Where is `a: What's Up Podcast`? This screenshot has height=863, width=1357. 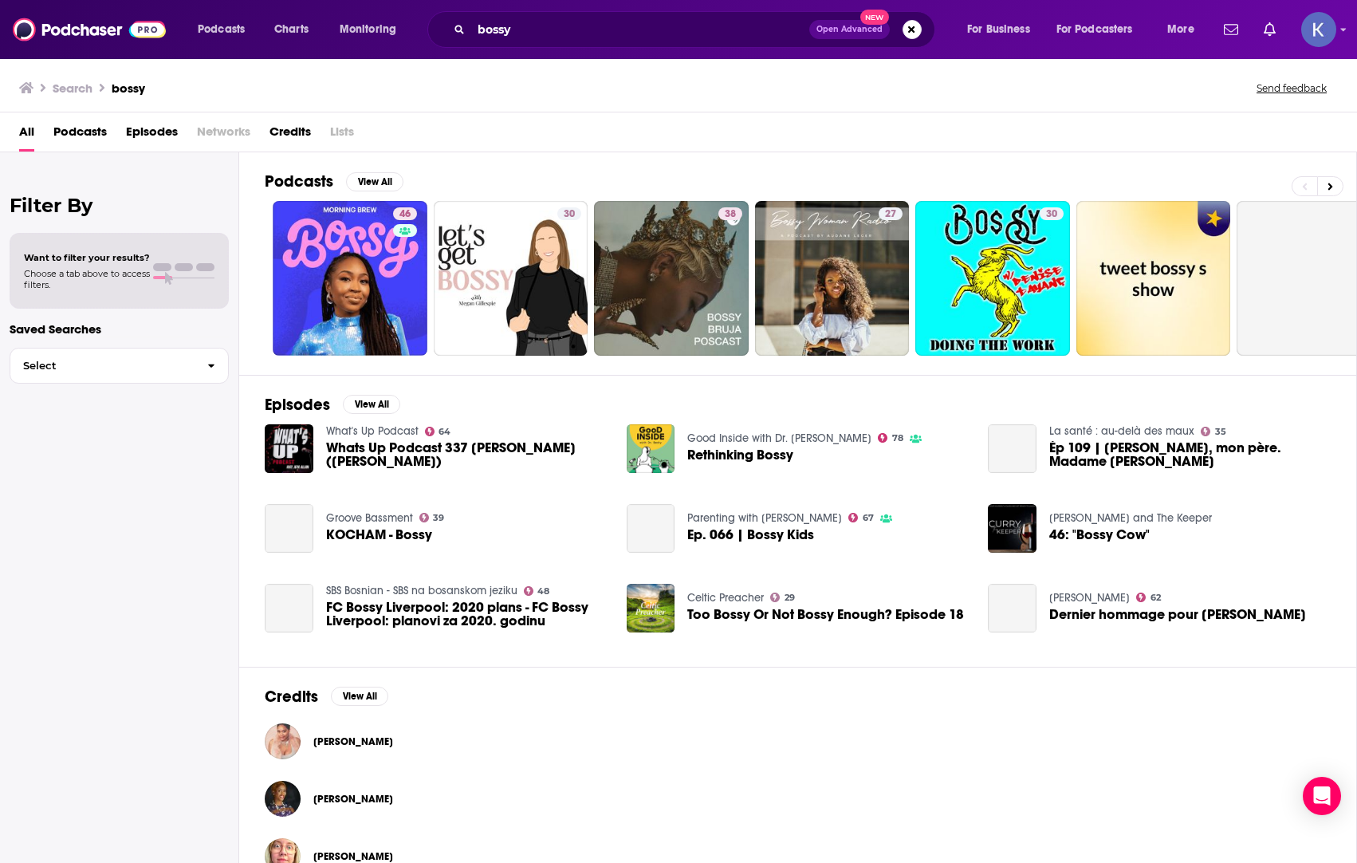 a: What's Up Podcast is located at coordinates (372, 430).